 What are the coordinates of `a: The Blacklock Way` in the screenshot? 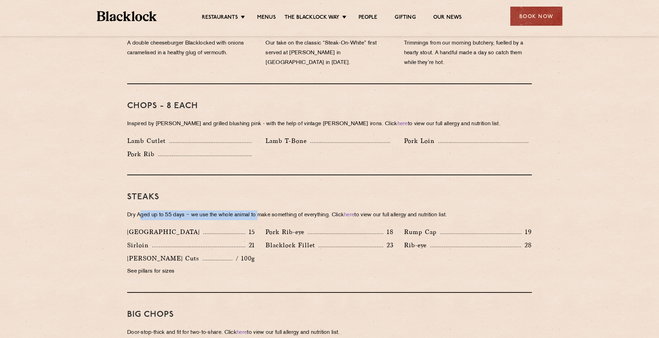 It's located at (312, 18).